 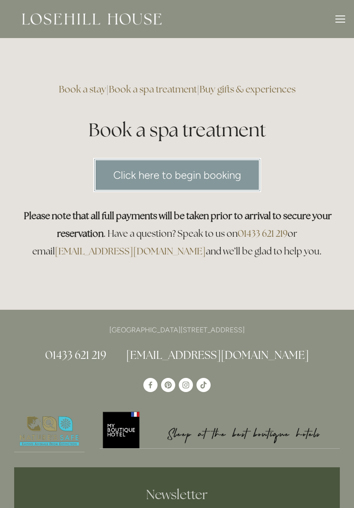 What do you see at coordinates (177, 175) in the screenshot?
I see `a: Click here to begin booking` at bounding box center [177, 175].